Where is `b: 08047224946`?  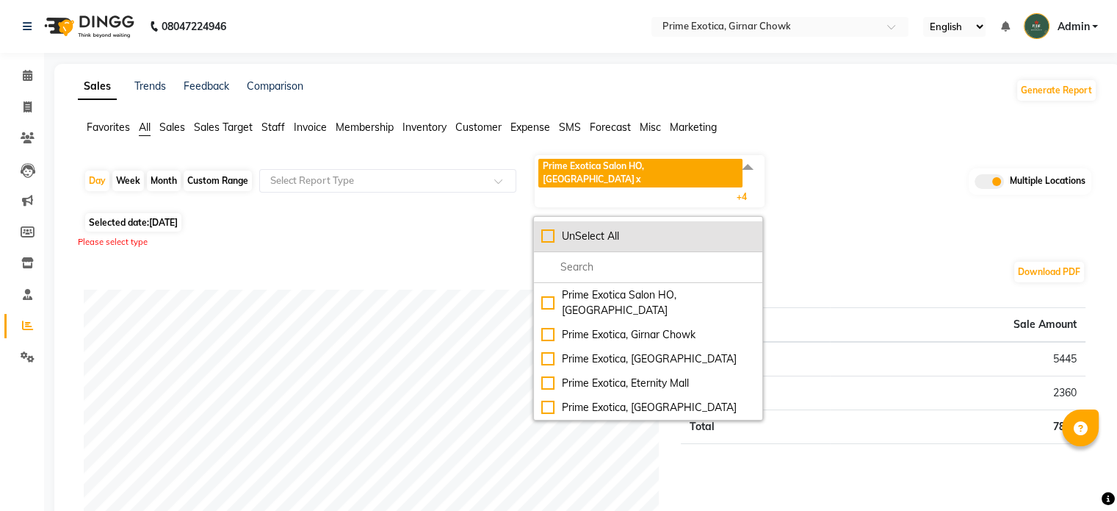
b: 08047224946 is located at coordinates (194, 26).